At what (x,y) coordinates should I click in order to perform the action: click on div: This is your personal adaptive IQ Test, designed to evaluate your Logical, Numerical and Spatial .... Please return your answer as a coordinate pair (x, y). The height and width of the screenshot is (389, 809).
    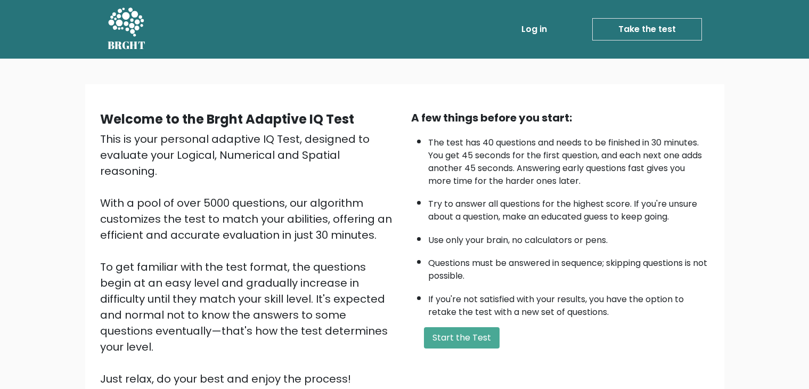
    Looking at the image, I should click on (249, 259).